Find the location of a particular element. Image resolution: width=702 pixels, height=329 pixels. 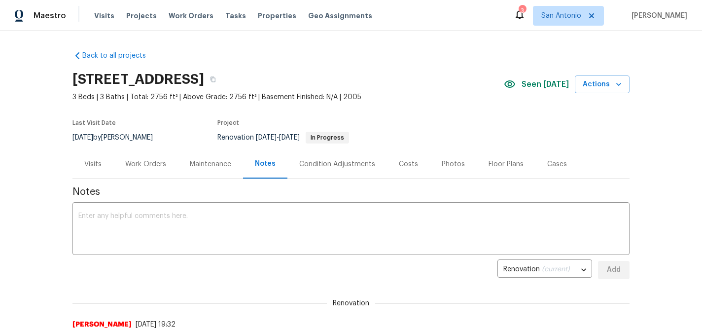

span: Properties is located at coordinates (277, 16).